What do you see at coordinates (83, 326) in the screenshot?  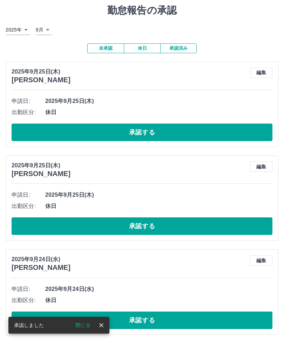 I see `button: 閉じる` at bounding box center [83, 326].